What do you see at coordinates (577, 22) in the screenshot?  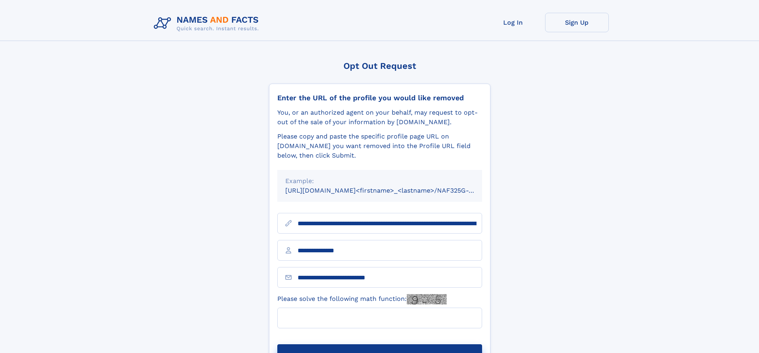 I see `a: Sign Up` at bounding box center [577, 22].